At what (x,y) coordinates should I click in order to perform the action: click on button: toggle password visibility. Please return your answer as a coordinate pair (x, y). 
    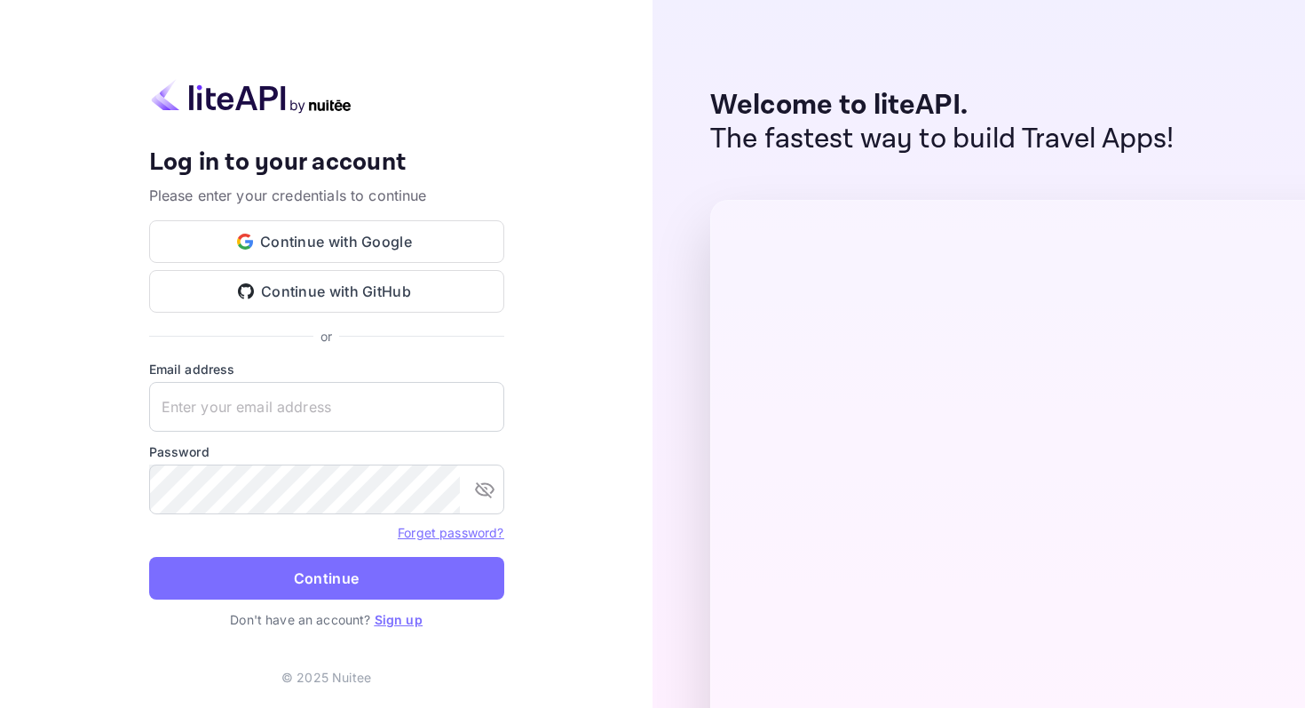
    Looking at the image, I should click on (485, 489).